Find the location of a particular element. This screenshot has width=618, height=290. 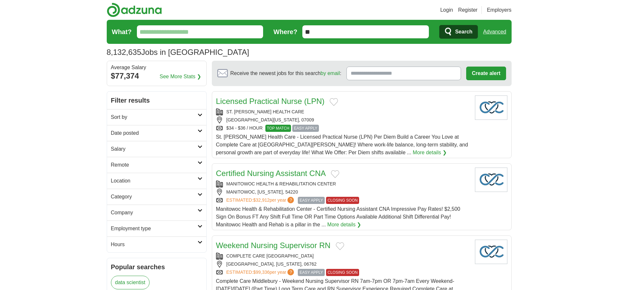

img: Adzuna logo is located at coordinates (134, 10).